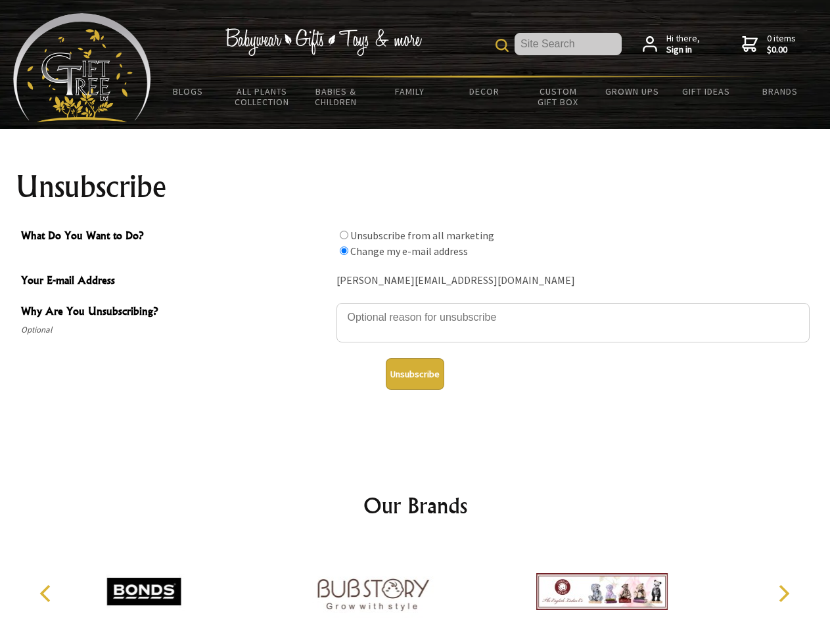 The image size is (830, 631). What do you see at coordinates (336, 97) in the screenshot?
I see `a: Babies & Children` at bounding box center [336, 97].